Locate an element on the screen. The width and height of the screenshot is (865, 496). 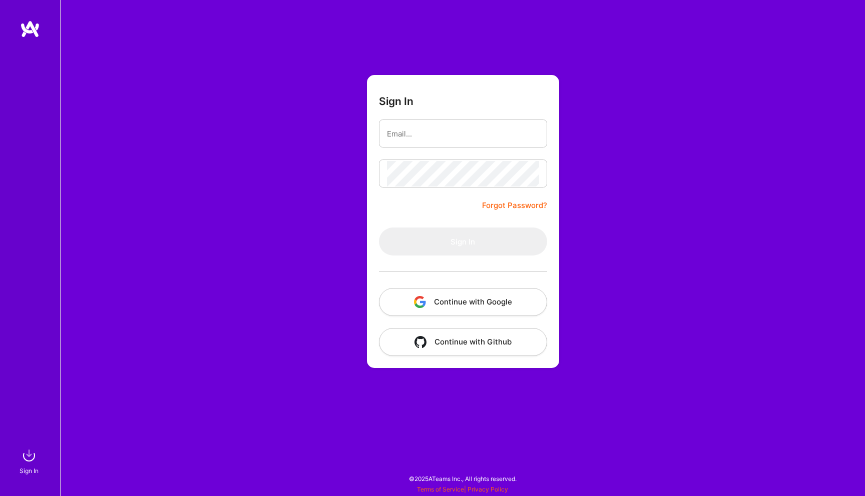
a: Forgot Password? is located at coordinates (514, 206).